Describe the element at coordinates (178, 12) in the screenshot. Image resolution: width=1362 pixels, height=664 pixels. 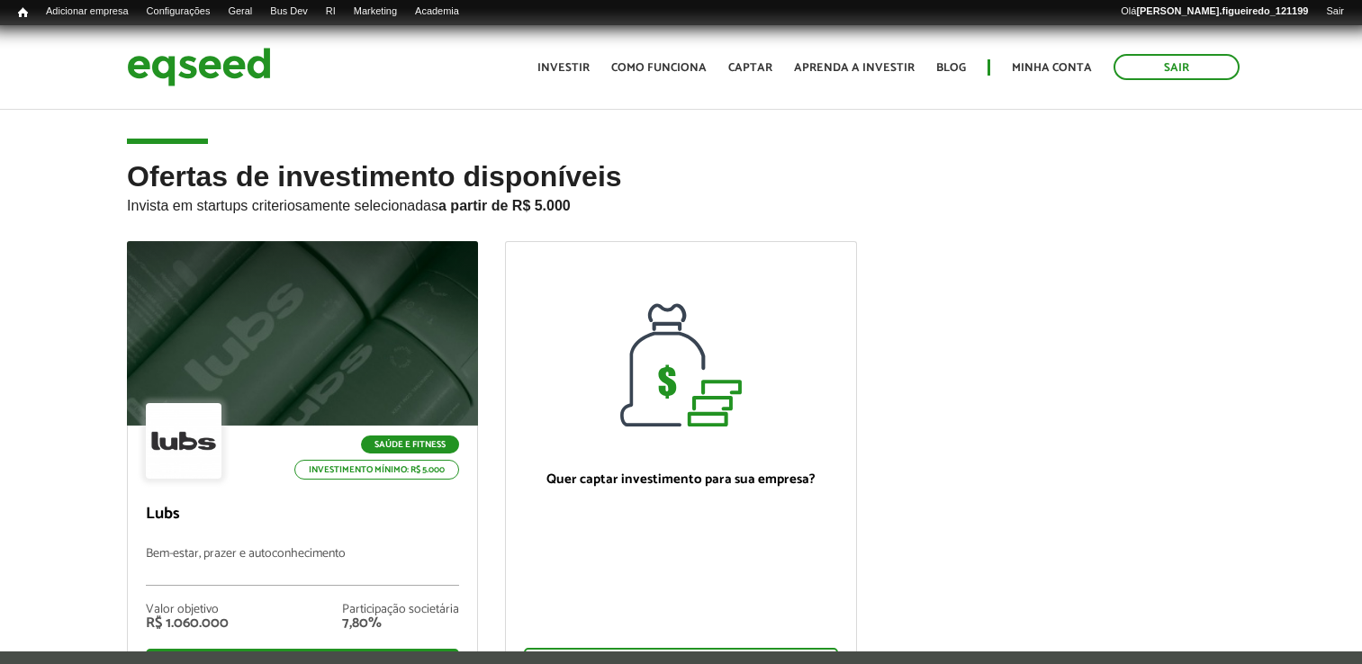
I see `a: Configurações` at that location.